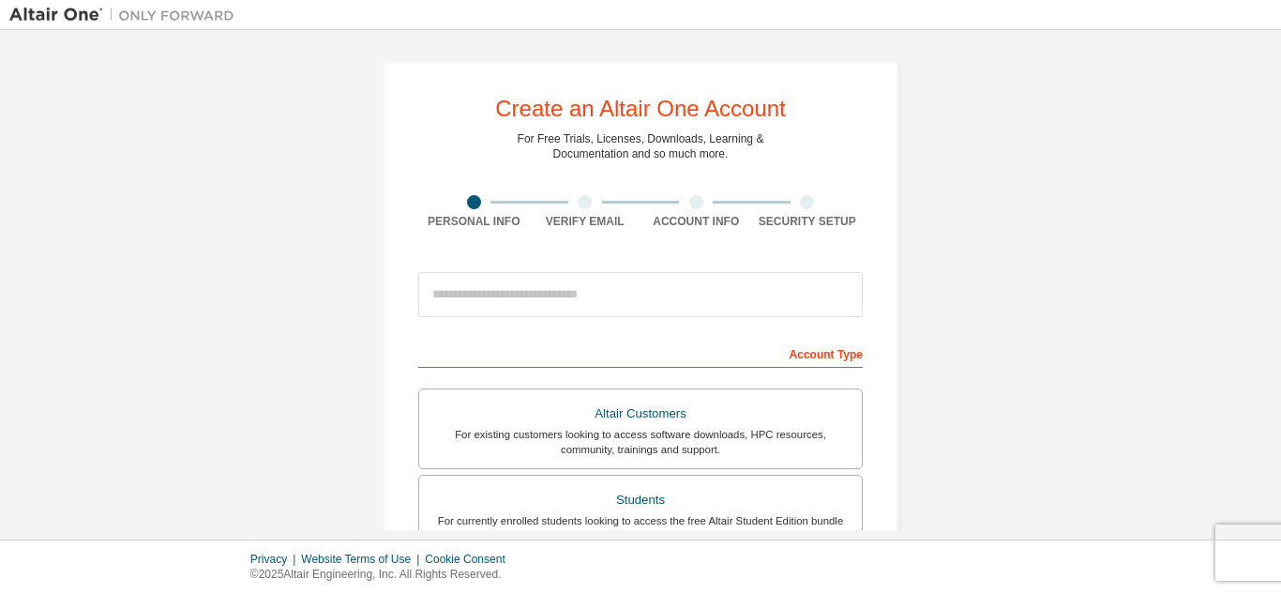  Describe the element at coordinates (696, 221) in the screenshot. I see `div: Account Info` at that location.